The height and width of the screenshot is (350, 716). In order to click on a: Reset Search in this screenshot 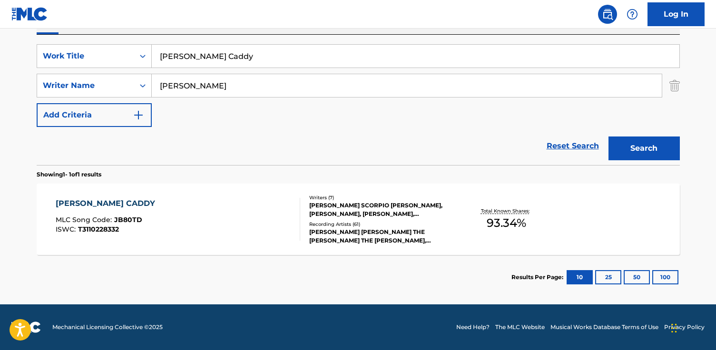, I will do `click(573, 146)`.